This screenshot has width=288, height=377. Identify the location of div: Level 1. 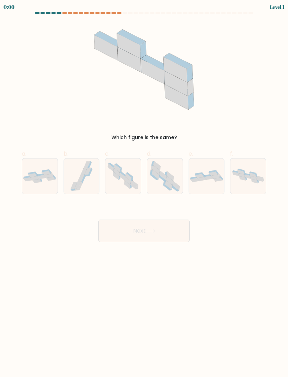
(277, 7).